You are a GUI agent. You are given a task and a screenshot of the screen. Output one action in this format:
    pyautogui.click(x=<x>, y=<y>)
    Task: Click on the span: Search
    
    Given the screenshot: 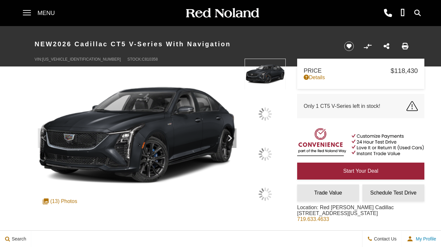 What is the action you would take?
    pyautogui.click(x=18, y=239)
    